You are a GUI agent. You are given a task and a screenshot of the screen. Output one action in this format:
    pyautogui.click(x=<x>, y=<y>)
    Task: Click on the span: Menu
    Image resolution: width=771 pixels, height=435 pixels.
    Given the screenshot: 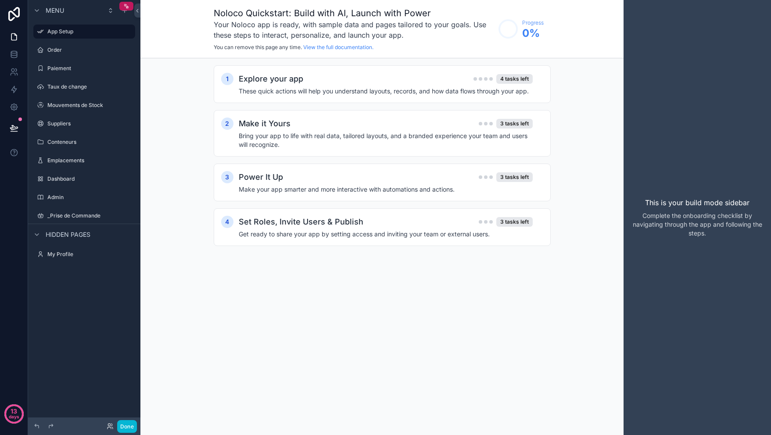 What is the action you would take?
    pyautogui.click(x=55, y=11)
    